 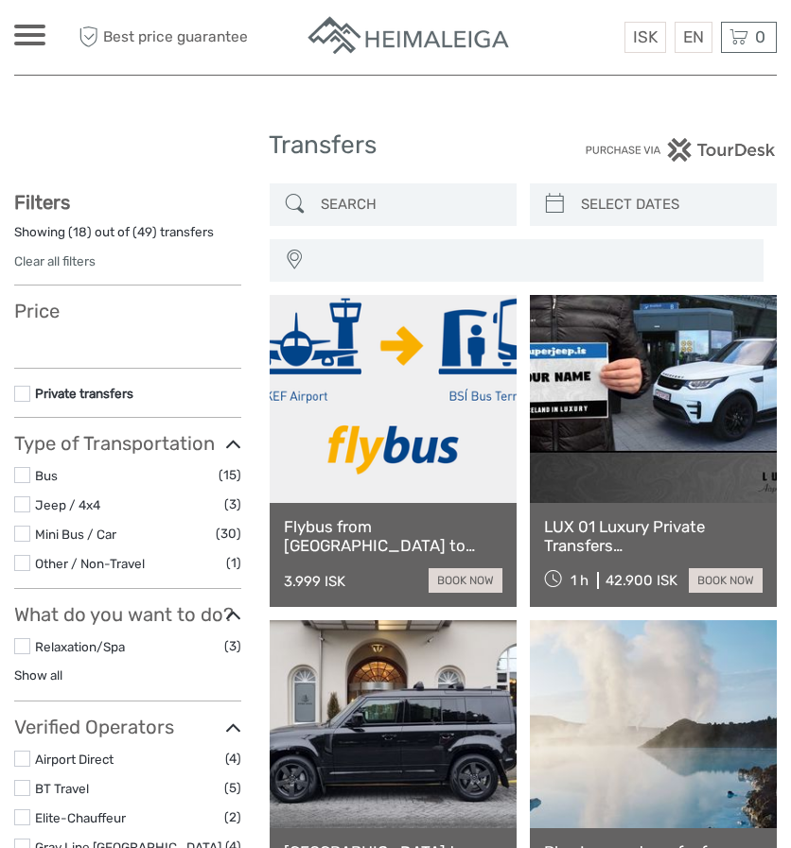 What do you see at coordinates (670, 204) in the screenshot?
I see `input: SELECT DATES` at bounding box center [670, 204].